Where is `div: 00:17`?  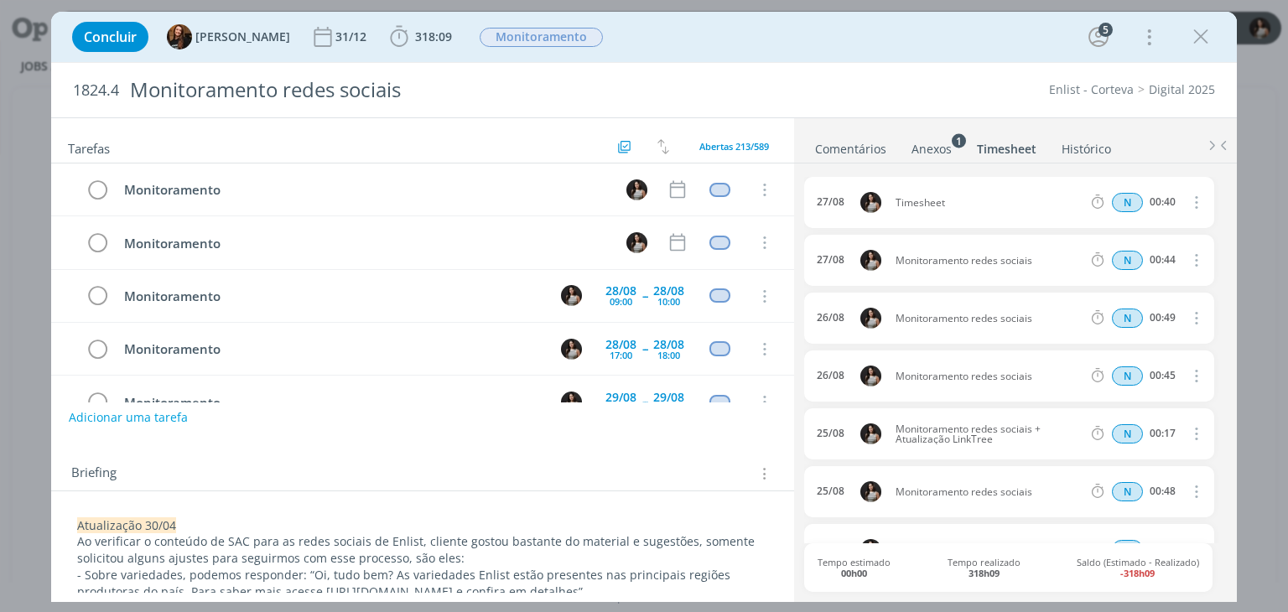 div: 00:17 is located at coordinates (1163, 434).